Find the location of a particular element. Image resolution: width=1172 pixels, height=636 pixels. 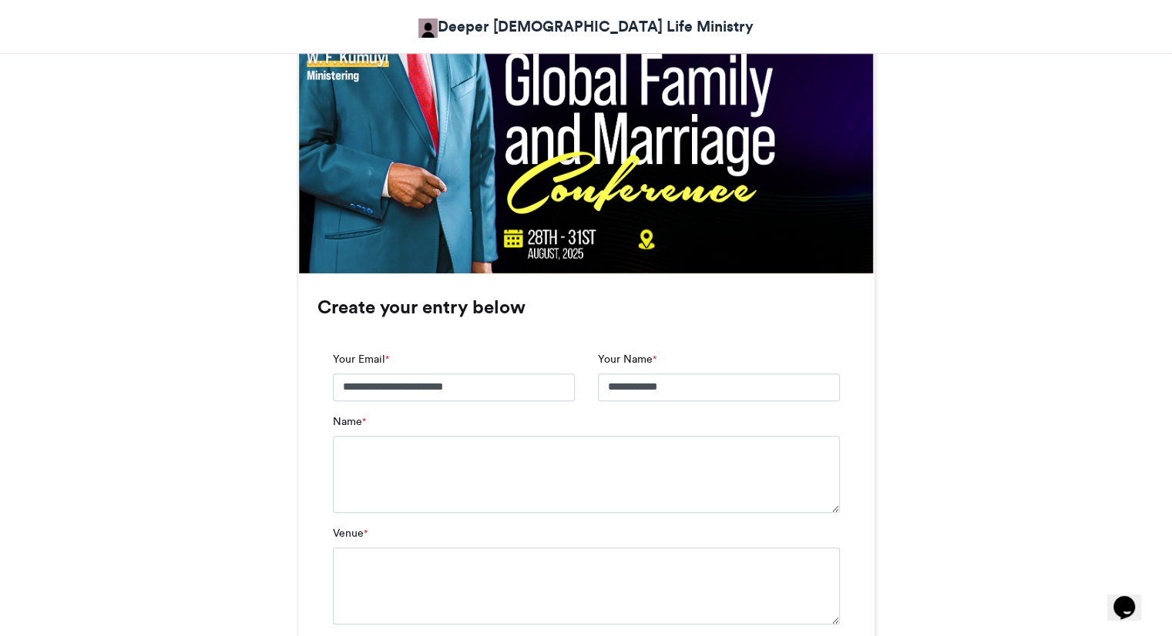

label: Venue is located at coordinates (350, 533).